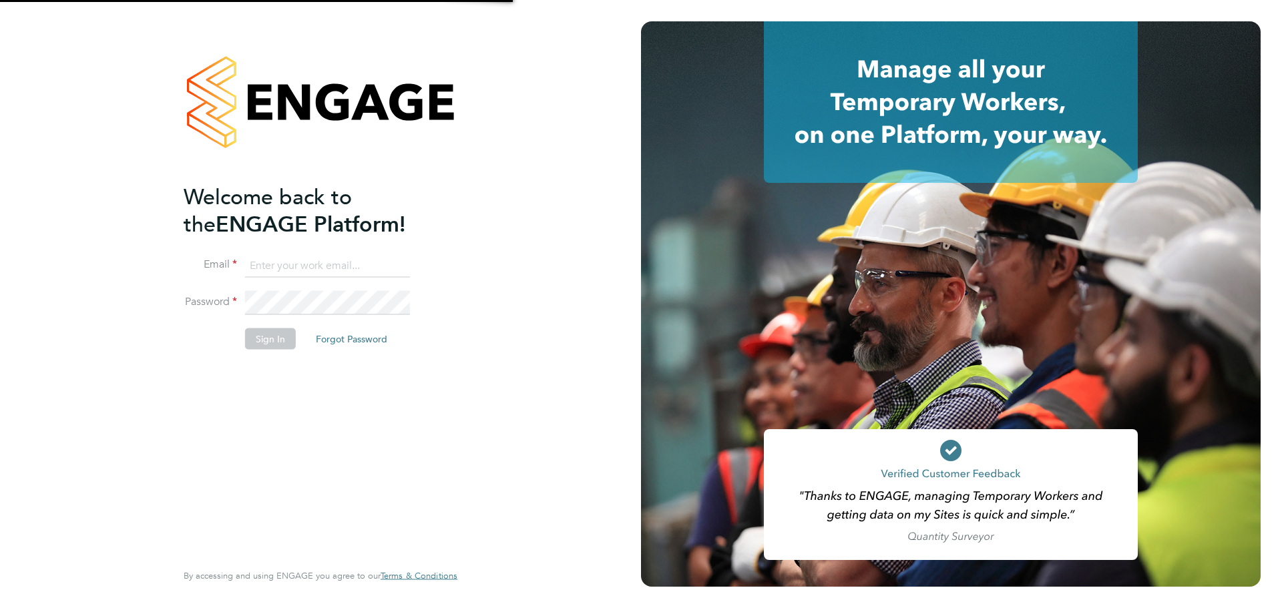 This screenshot has width=1282, height=608. What do you see at coordinates (419, 576) in the screenshot?
I see `a: Terms & Conditions` at bounding box center [419, 576].